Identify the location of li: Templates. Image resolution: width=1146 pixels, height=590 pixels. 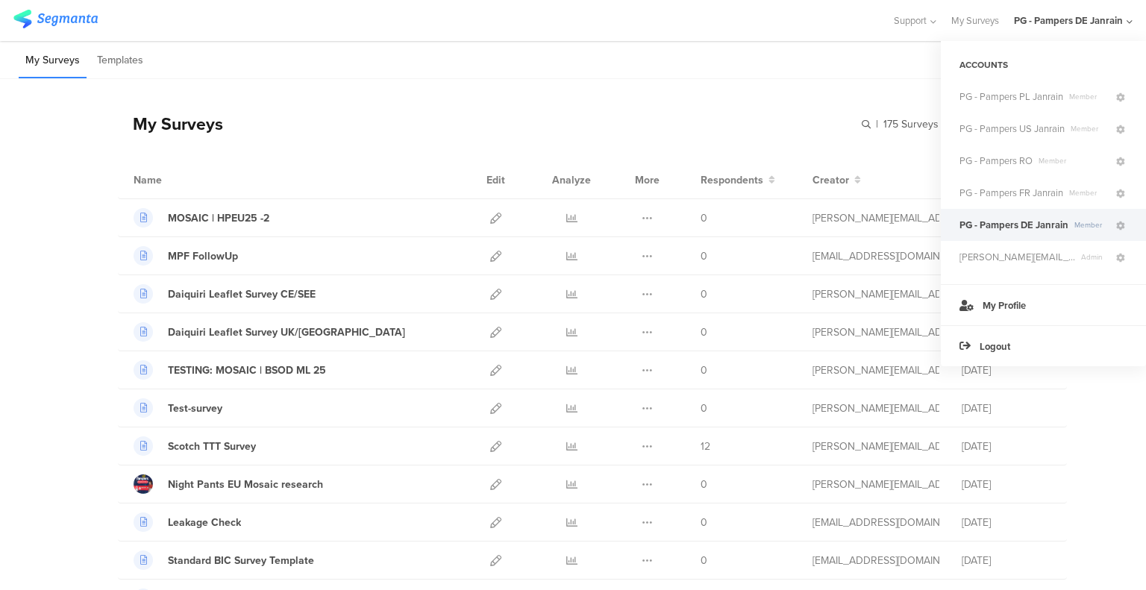
(120, 60).